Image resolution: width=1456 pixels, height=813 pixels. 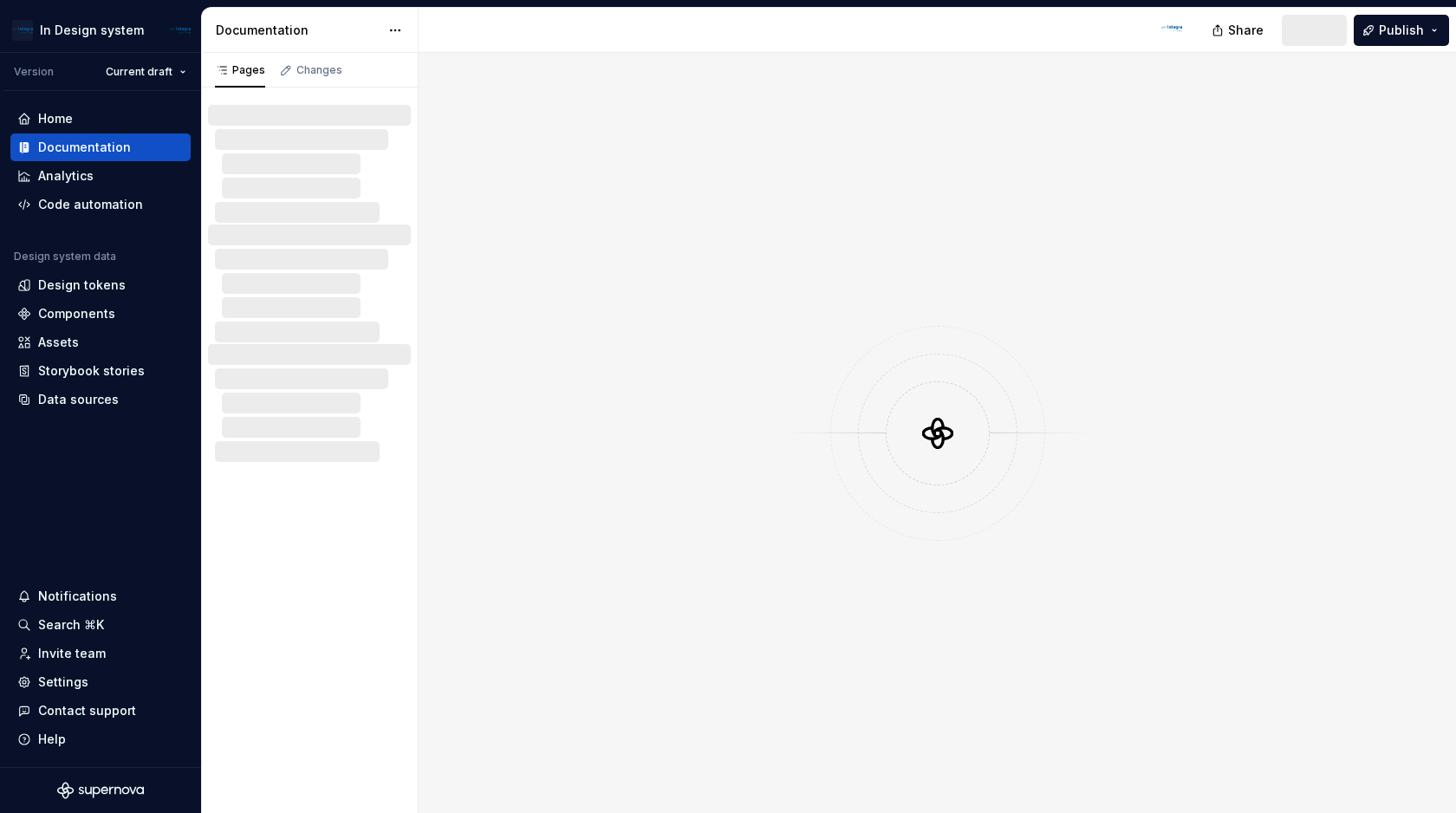 What do you see at coordinates (58, 342) in the screenshot?
I see `div: Assets` at bounding box center [58, 342].